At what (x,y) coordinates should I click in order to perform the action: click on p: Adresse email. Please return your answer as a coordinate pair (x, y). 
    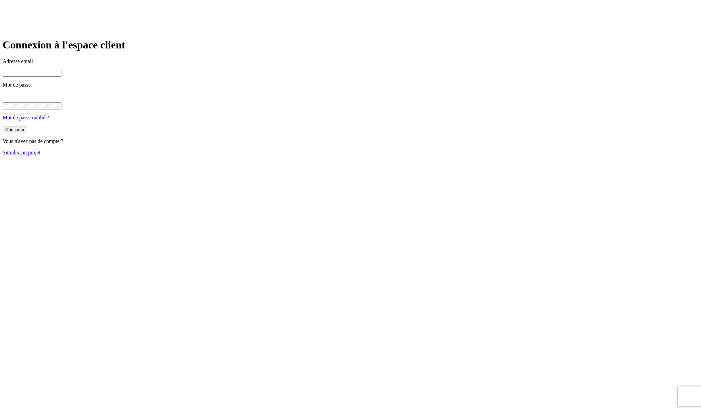
    Looking at the image, I should click on (350, 61).